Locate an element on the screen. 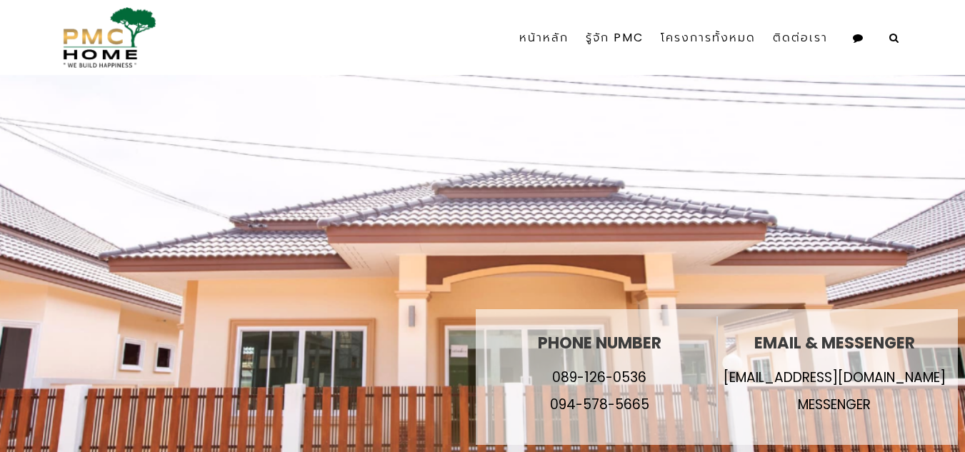 The width and height of the screenshot is (965, 452). span: Messenger is located at coordinates (834, 404).